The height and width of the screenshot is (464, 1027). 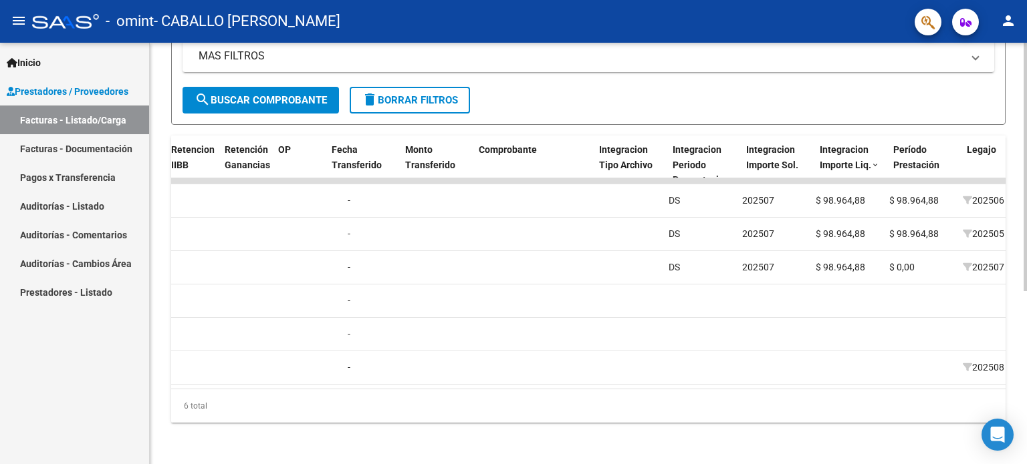 I want to click on datatable-header-cell: Comprobante, so click(x=533, y=165).